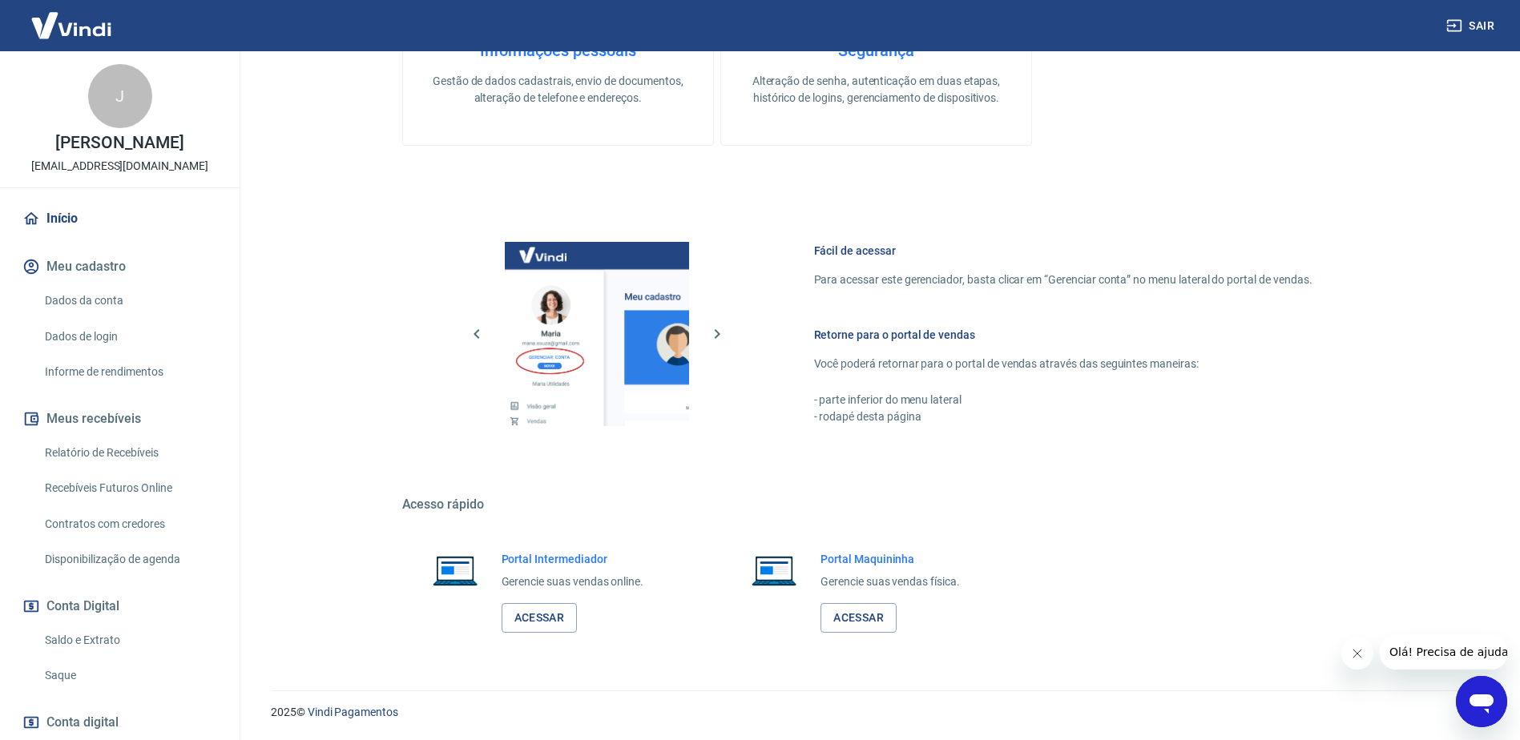 The image size is (1520, 740). Describe the element at coordinates (1471, 26) in the screenshot. I see `button: Sair` at that location.